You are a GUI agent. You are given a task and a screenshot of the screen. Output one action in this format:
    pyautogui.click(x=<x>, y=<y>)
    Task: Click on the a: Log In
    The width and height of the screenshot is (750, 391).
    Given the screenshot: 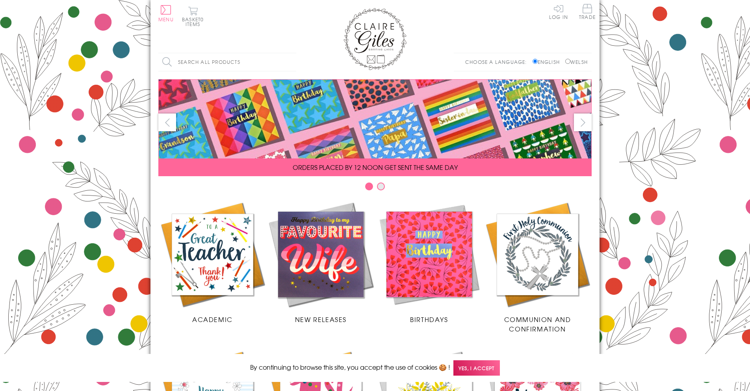 What is the action you would take?
    pyautogui.click(x=558, y=11)
    